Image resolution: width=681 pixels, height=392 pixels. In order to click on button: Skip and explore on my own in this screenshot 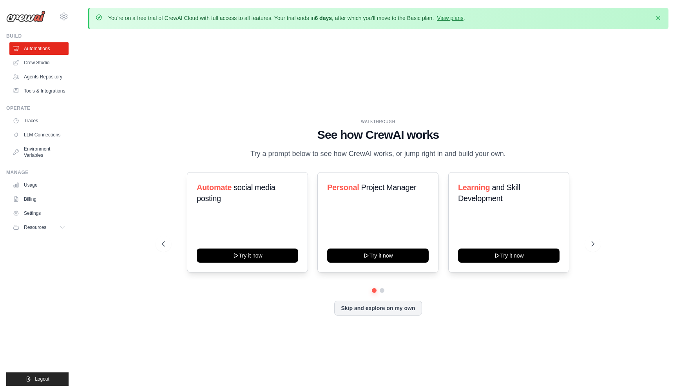, I will do `click(378, 308)`.